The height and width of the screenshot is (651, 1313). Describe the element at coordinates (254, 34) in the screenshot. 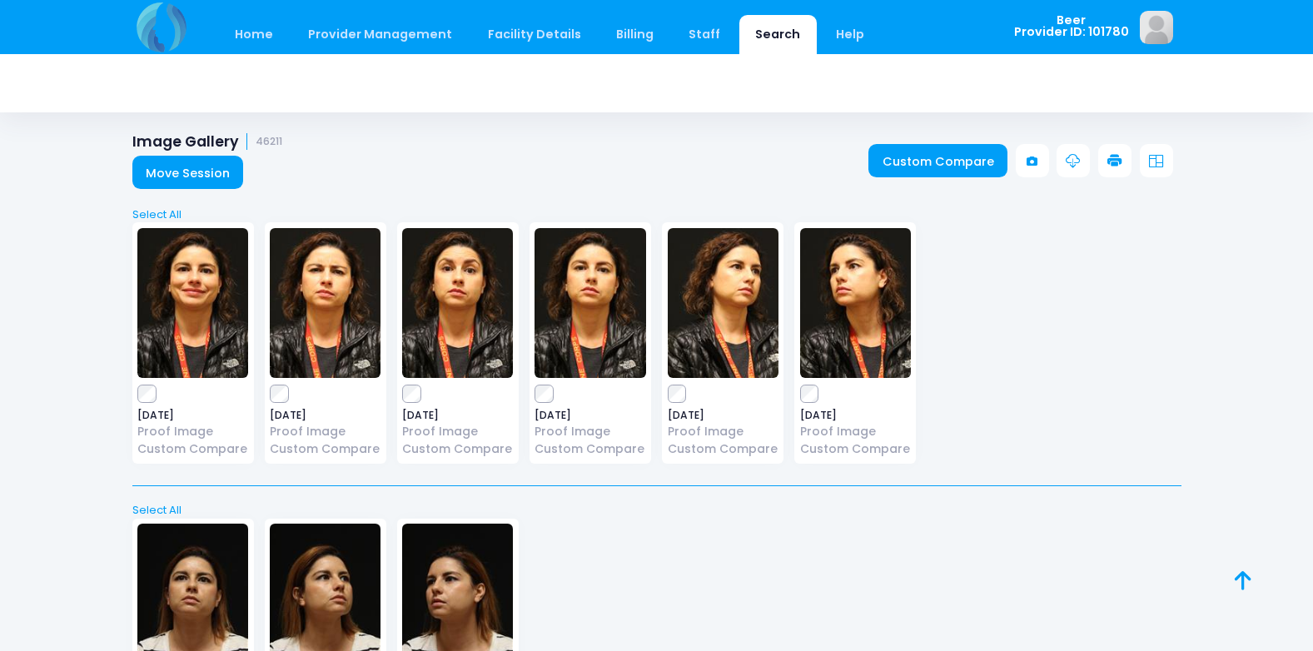

I see `a: Home` at that location.